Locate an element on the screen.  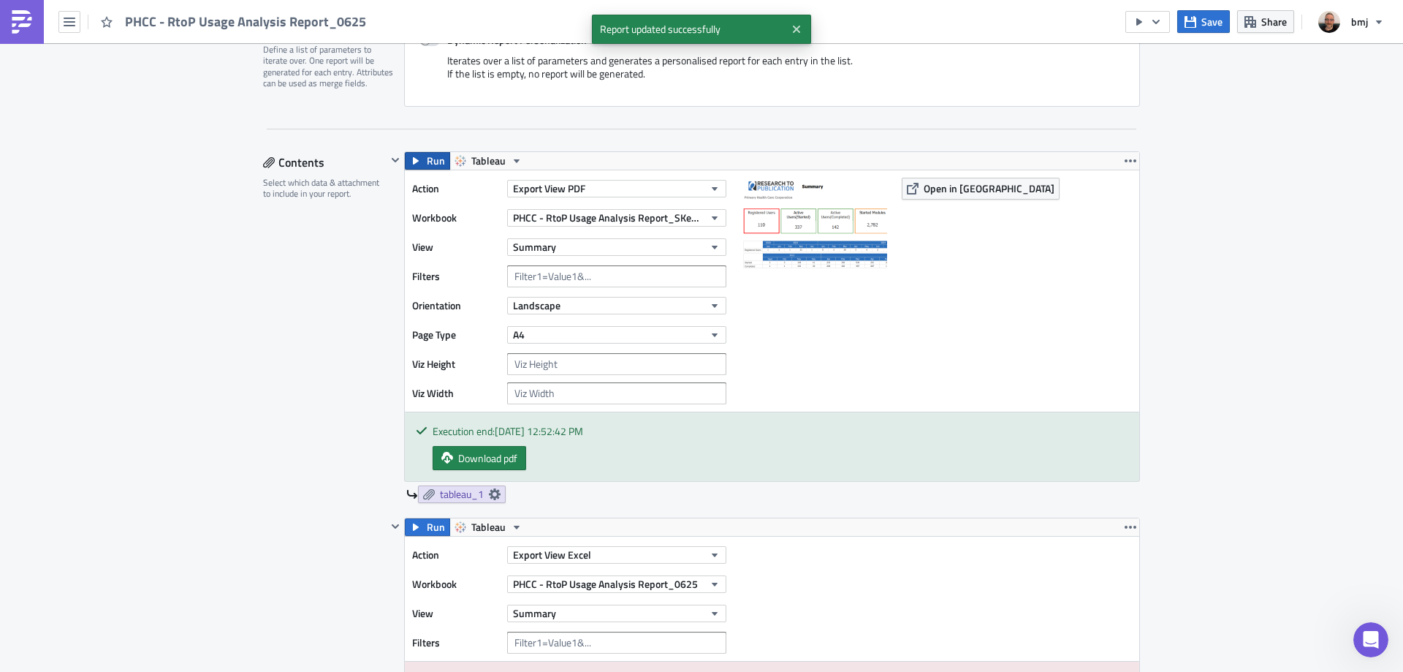
button: Gif picker is located at coordinates (52, 485).